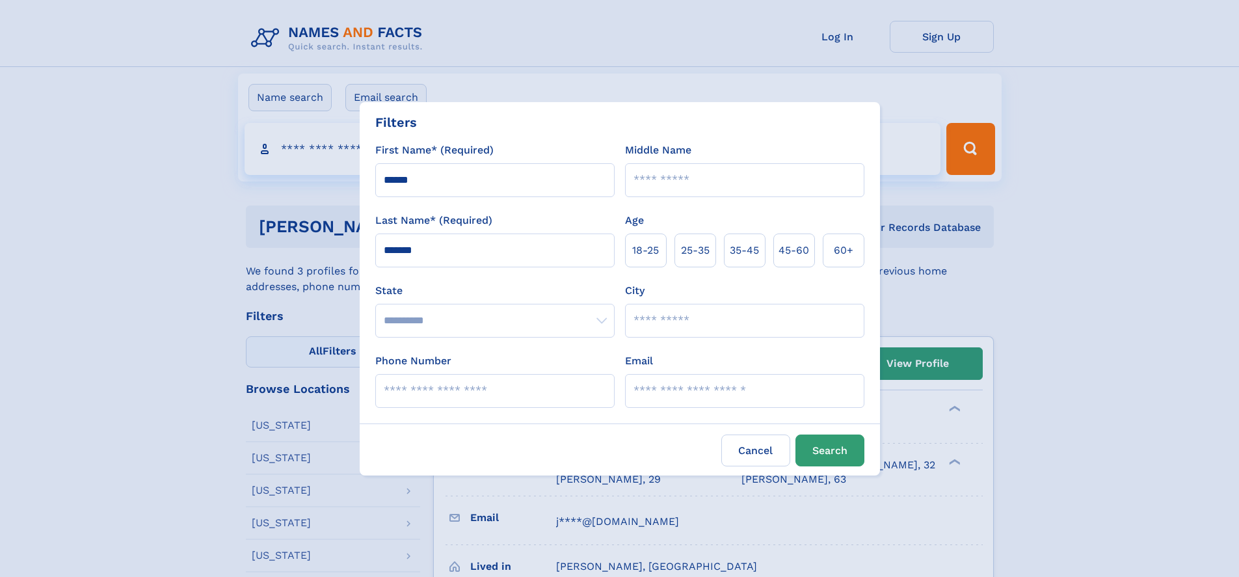  Describe the element at coordinates (830, 450) in the screenshot. I see `button: Search` at that location.